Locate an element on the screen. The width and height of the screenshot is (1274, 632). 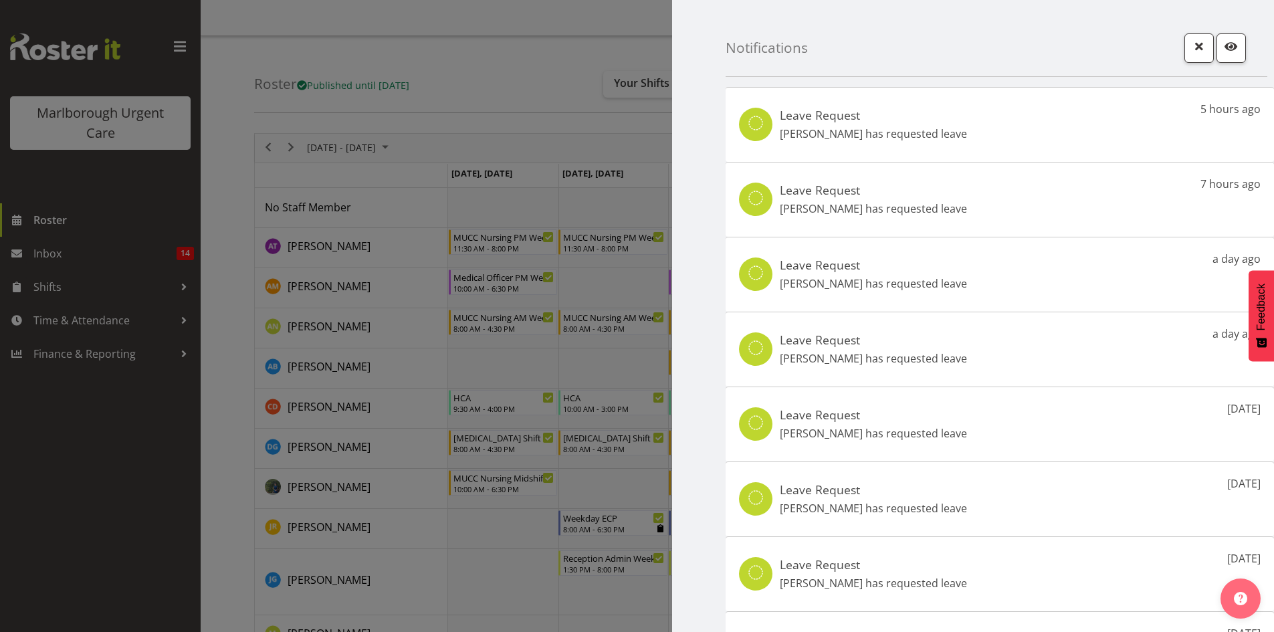
p: 5 hours ago is located at coordinates (1231, 109).